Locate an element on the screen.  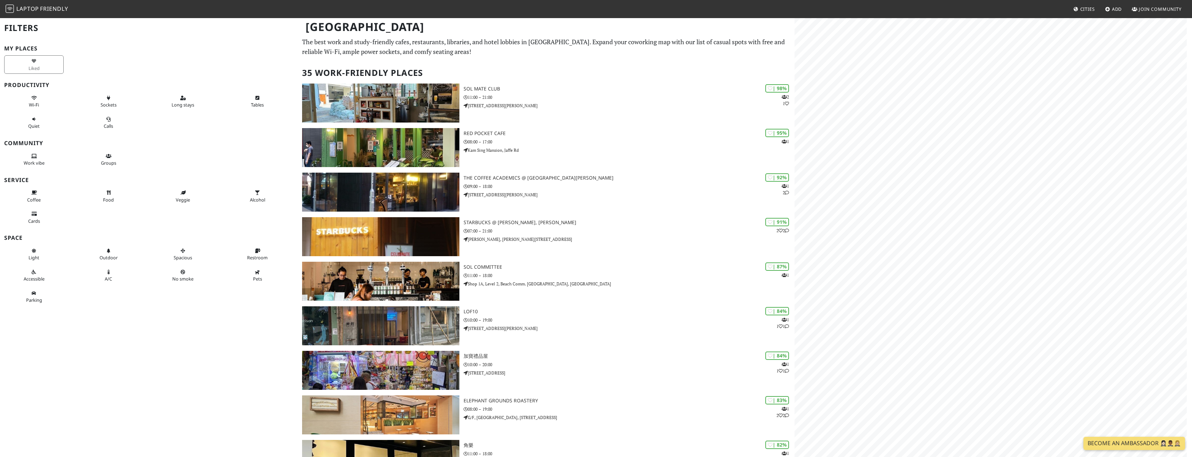
h3: 加寶禮品屋 is located at coordinates (629, 356).